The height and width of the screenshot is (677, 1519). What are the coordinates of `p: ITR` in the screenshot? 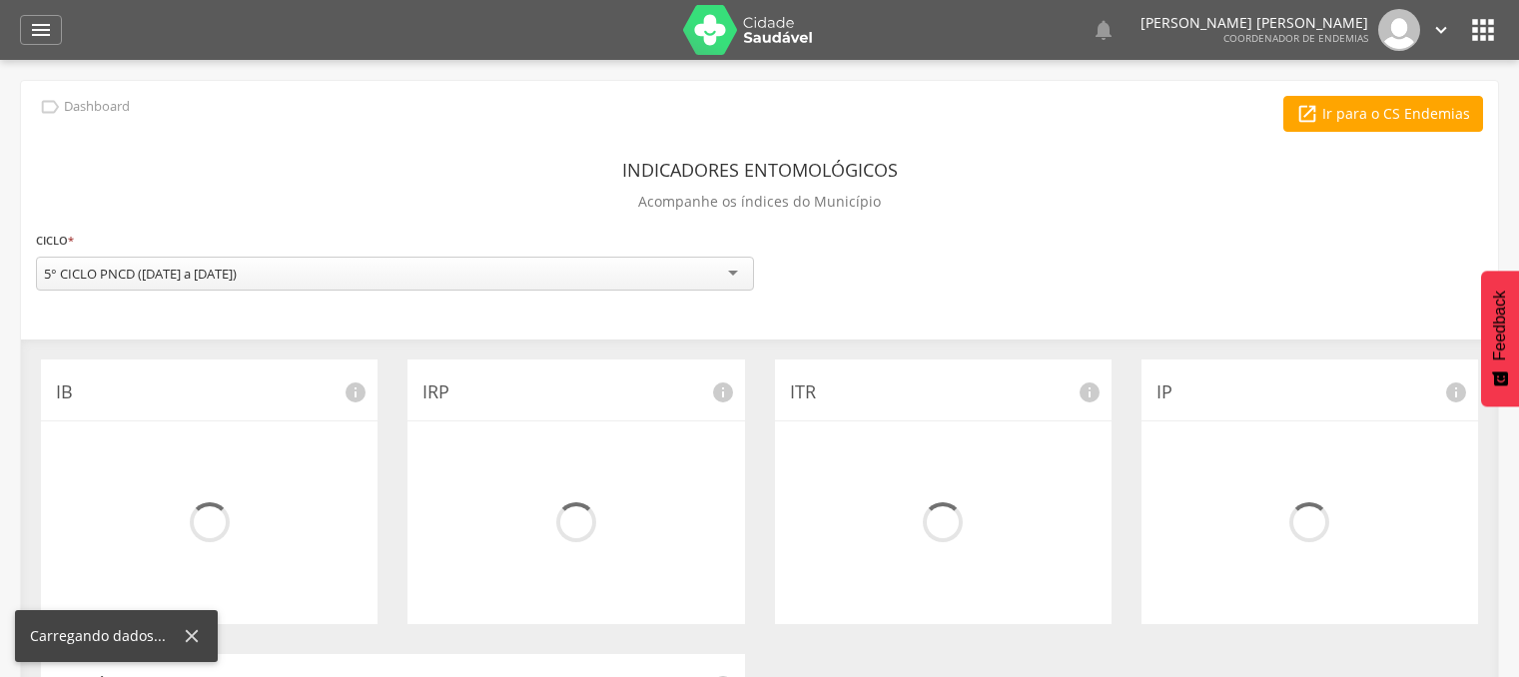 It's located at (943, 393).